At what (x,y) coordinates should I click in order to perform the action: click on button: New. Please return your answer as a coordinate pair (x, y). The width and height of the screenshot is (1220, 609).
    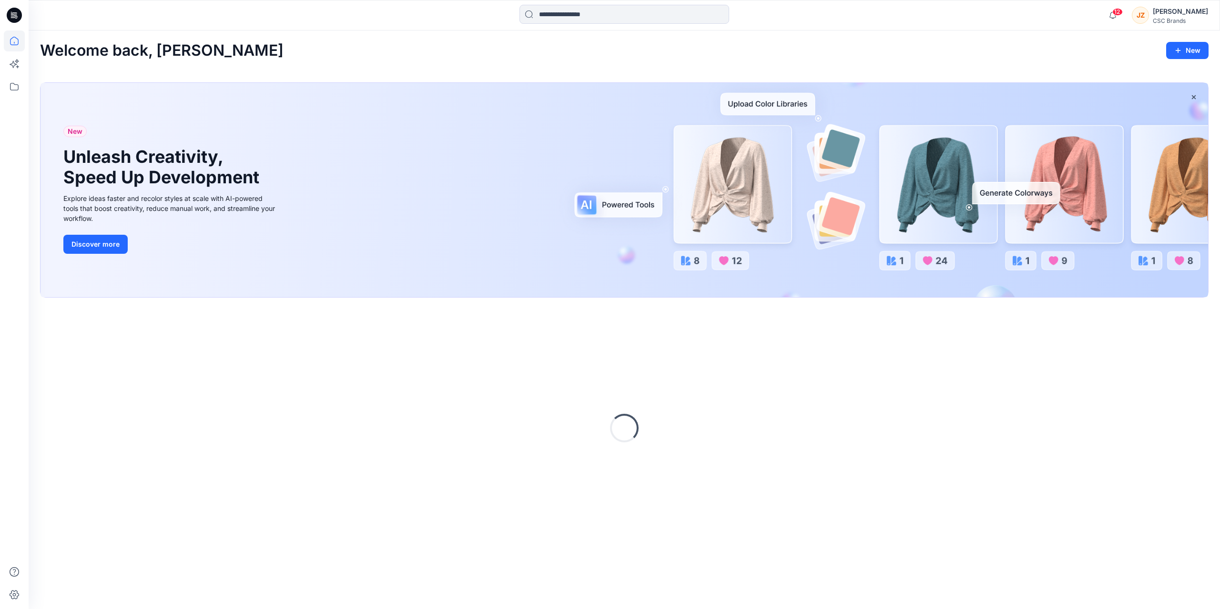
    Looking at the image, I should click on (1187, 51).